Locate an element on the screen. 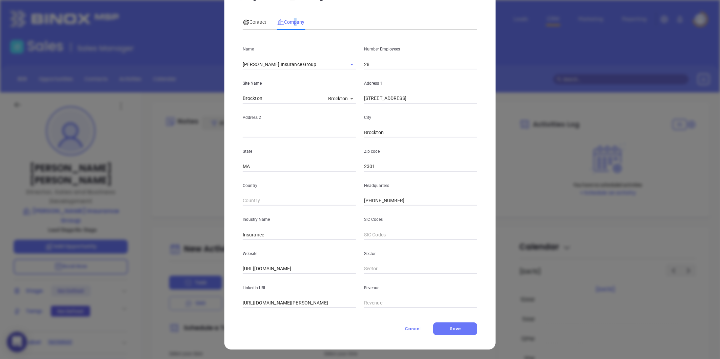  p: Address 2 is located at coordinates (299, 118).